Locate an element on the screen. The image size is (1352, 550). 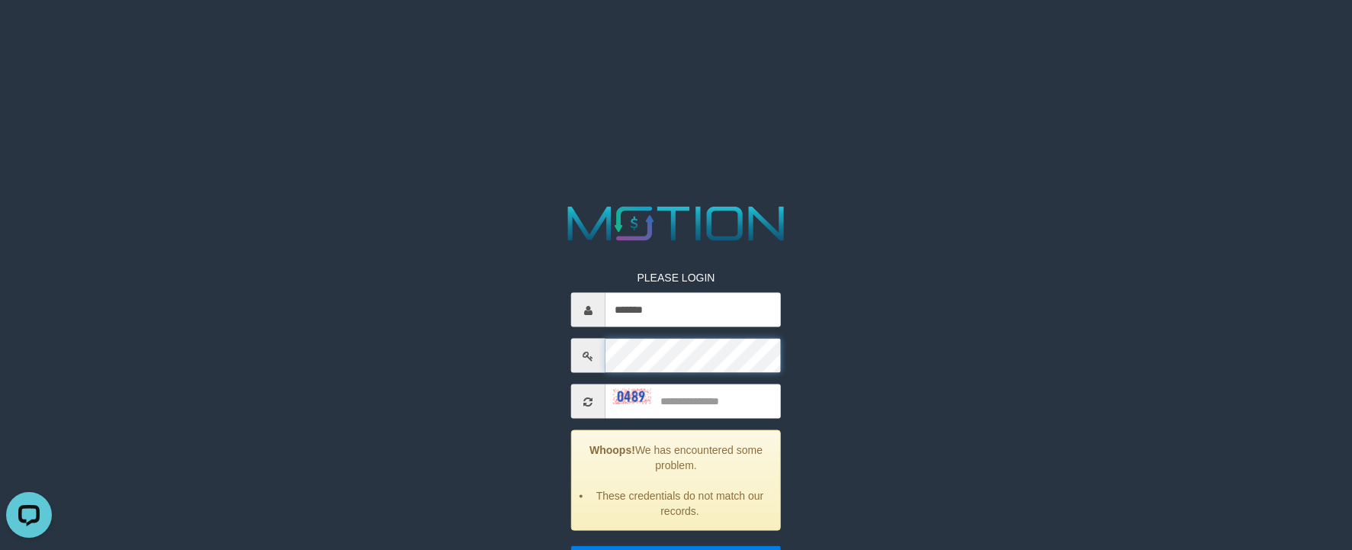
li: These credentials do not match our records. is located at coordinates (679, 503).